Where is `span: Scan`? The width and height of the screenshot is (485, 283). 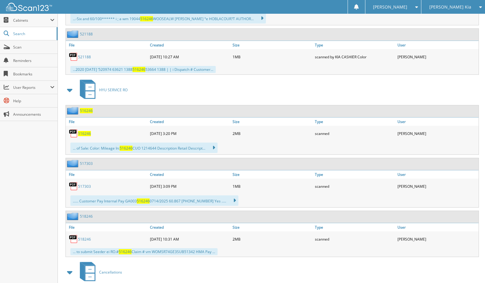 span: Scan is located at coordinates (34, 47).